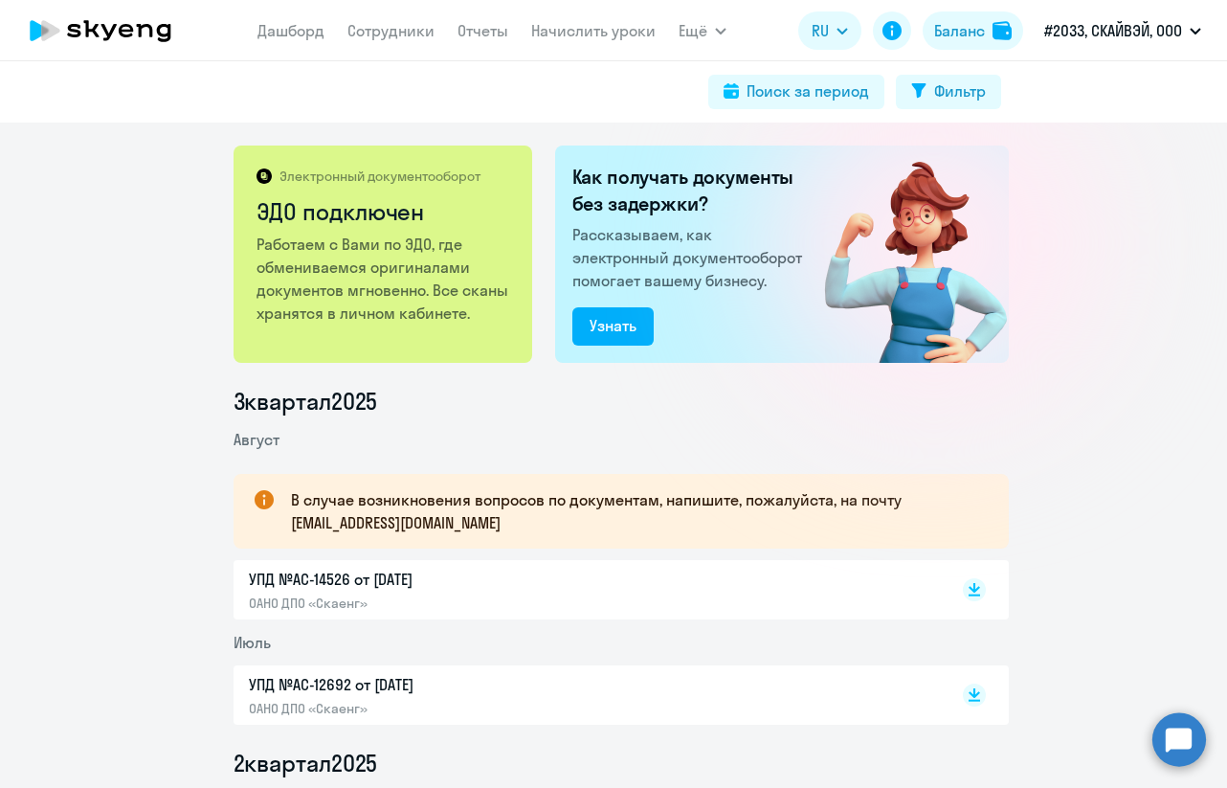 Image resolution: width=1227 pixels, height=788 pixels. I want to click on img: connected, so click(900, 254).